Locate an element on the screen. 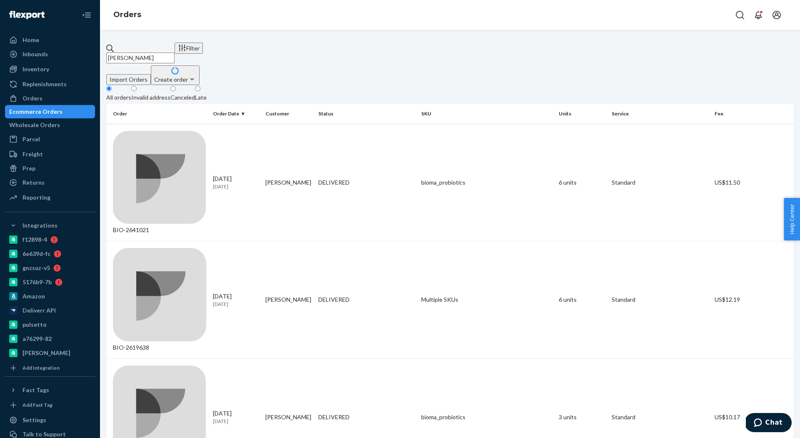 The width and height of the screenshot is (800, 438). a: gnzsuz-v5 is located at coordinates (50, 268).